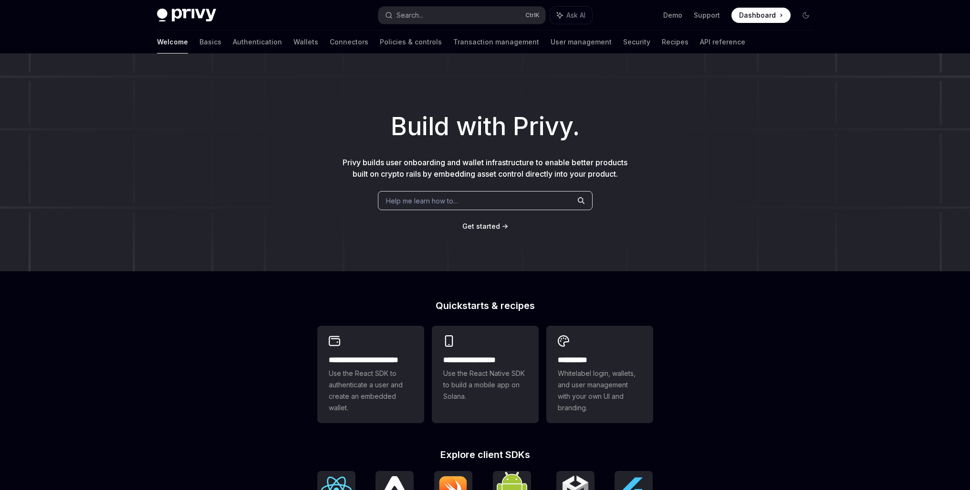  Describe the element at coordinates (485, 168) in the screenshot. I see `span: Privy builds user onboarding and wallet infrastructure to enable better products built on crypto ...` at that location.